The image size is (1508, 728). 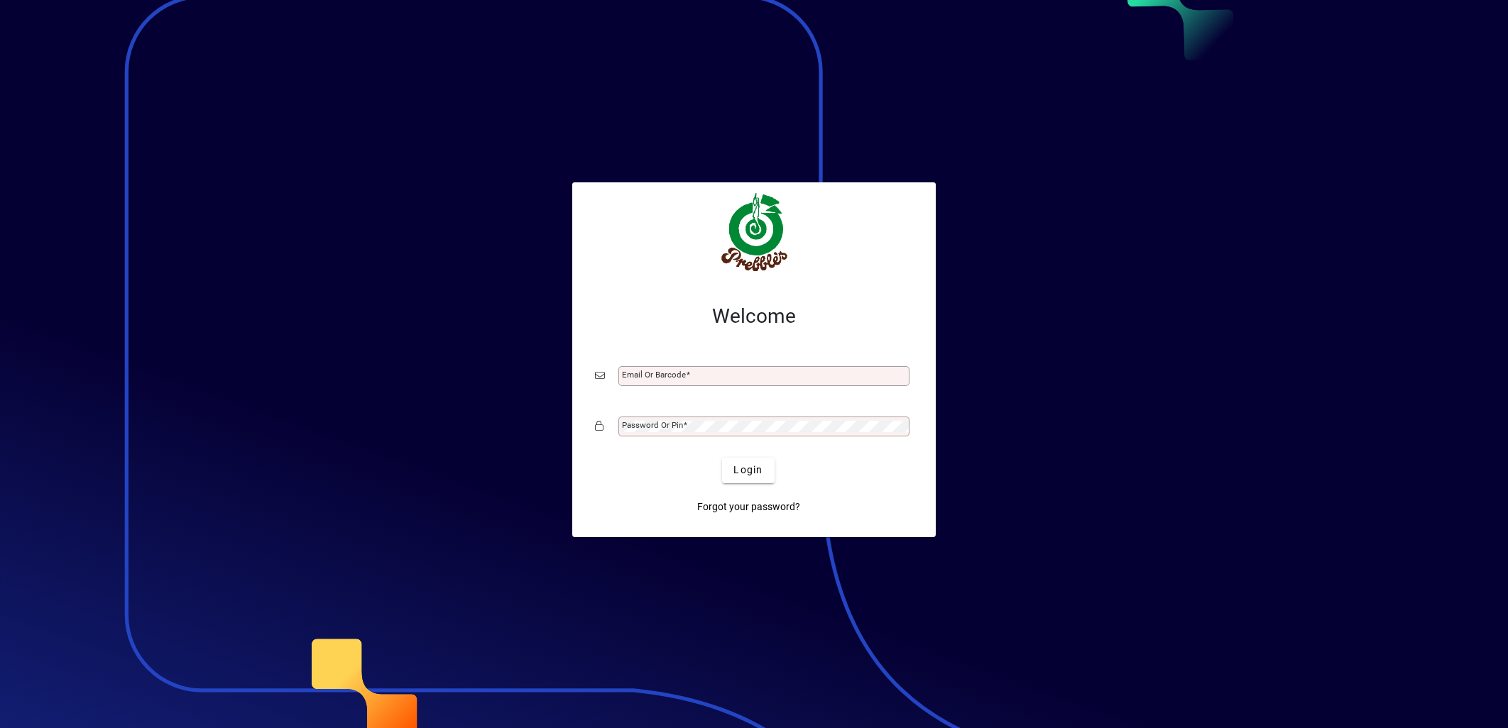 What do you see at coordinates (654, 375) in the screenshot?
I see `mat-label: Email or Barcode` at bounding box center [654, 375].